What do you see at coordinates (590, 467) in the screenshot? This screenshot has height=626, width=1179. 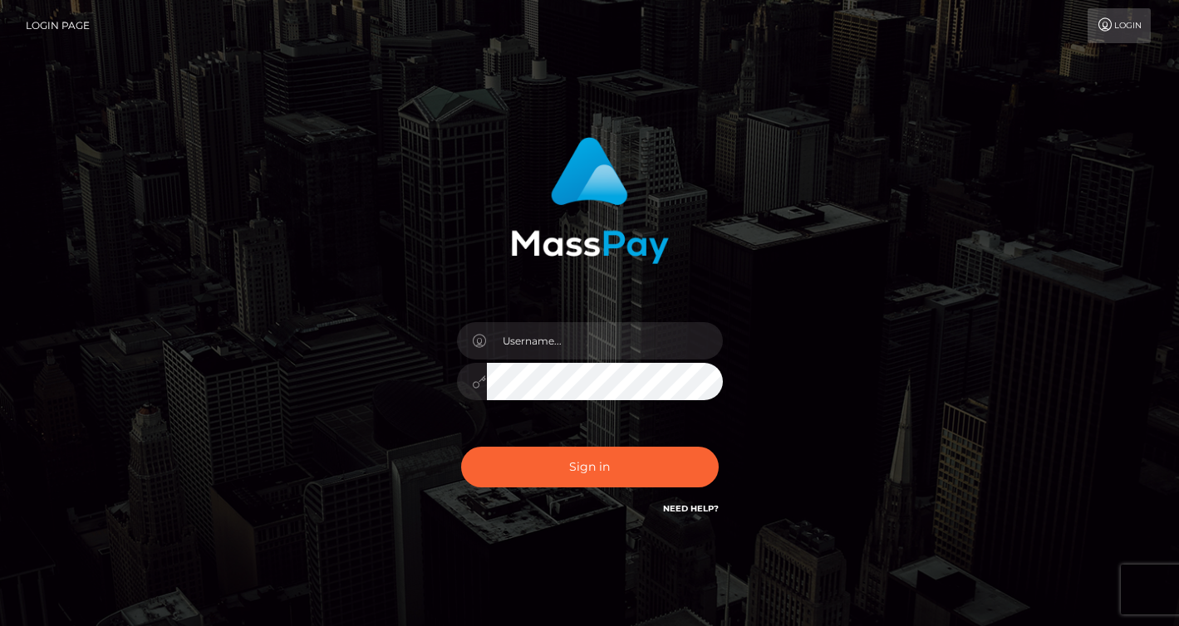 I see `button: Sign in` at bounding box center [590, 467].